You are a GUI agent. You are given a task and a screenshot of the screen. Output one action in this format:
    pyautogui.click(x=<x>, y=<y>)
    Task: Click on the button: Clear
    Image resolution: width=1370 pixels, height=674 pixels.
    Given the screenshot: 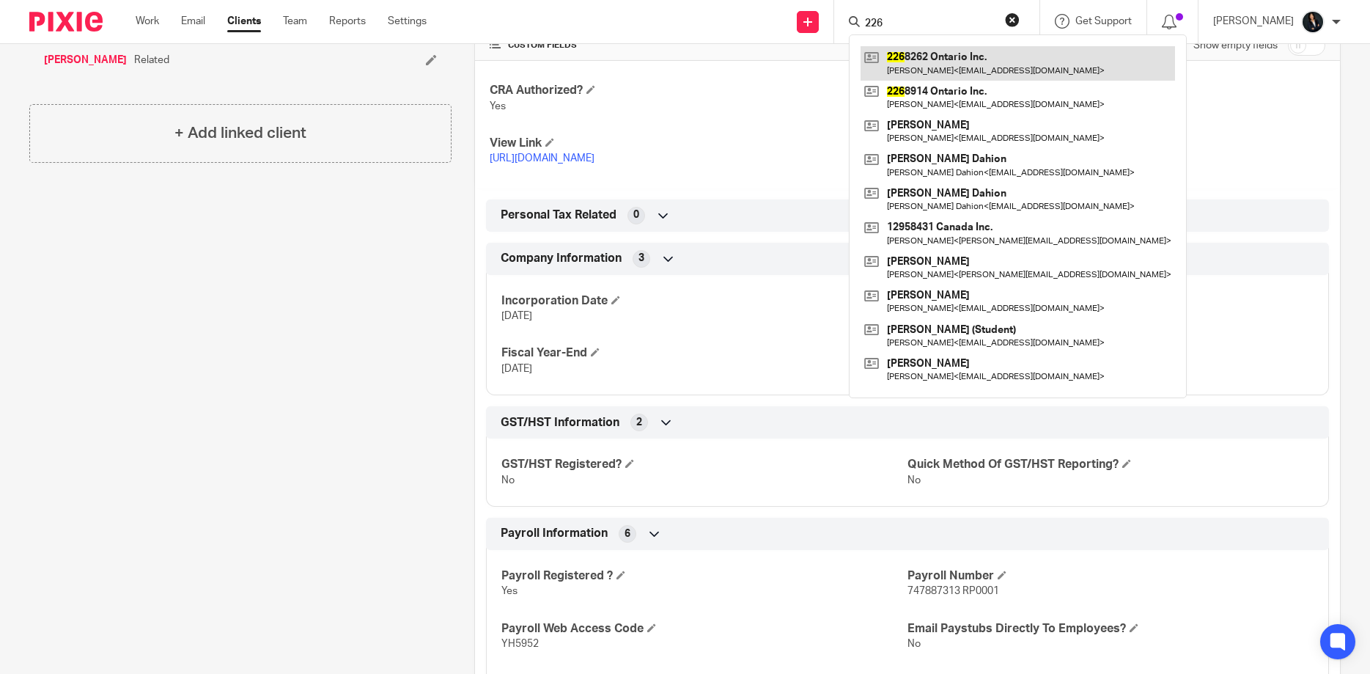 What is the action you would take?
    pyautogui.click(x=1012, y=20)
    